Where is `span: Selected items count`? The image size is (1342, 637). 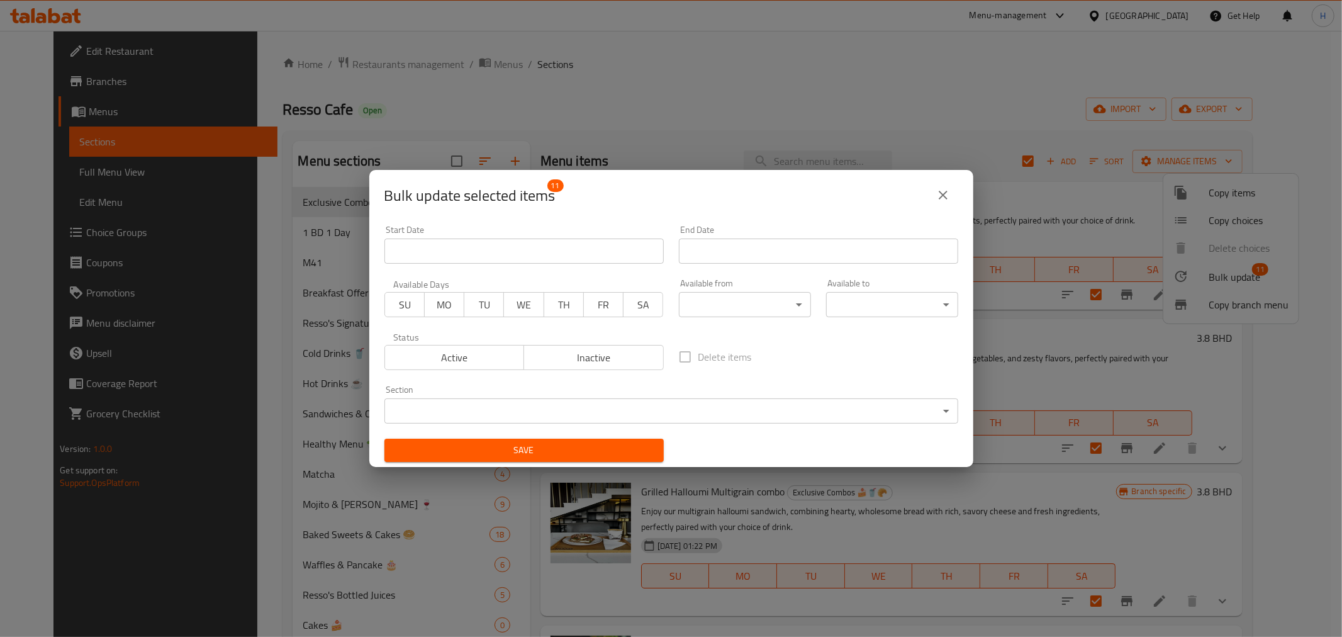
span: Selected items count is located at coordinates (470, 196).